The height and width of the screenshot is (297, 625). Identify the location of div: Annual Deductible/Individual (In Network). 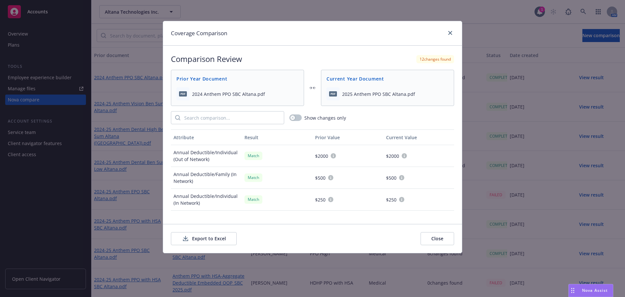
(206, 199).